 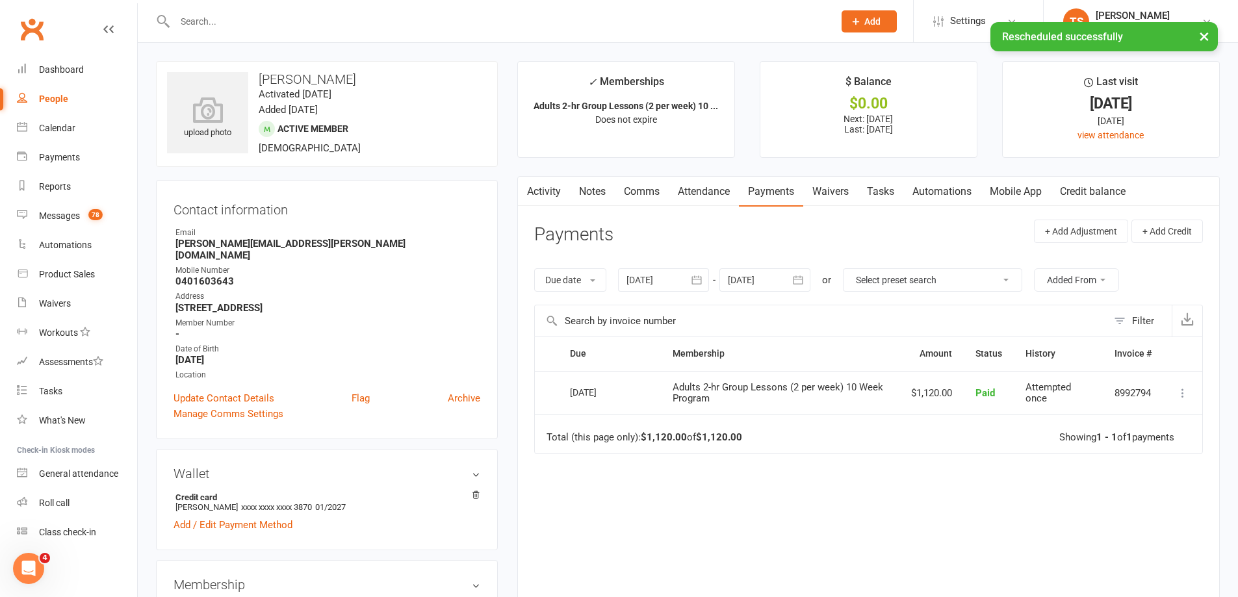 I want to click on a: Add / Edit Payment Method, so click(x=233, y=525).